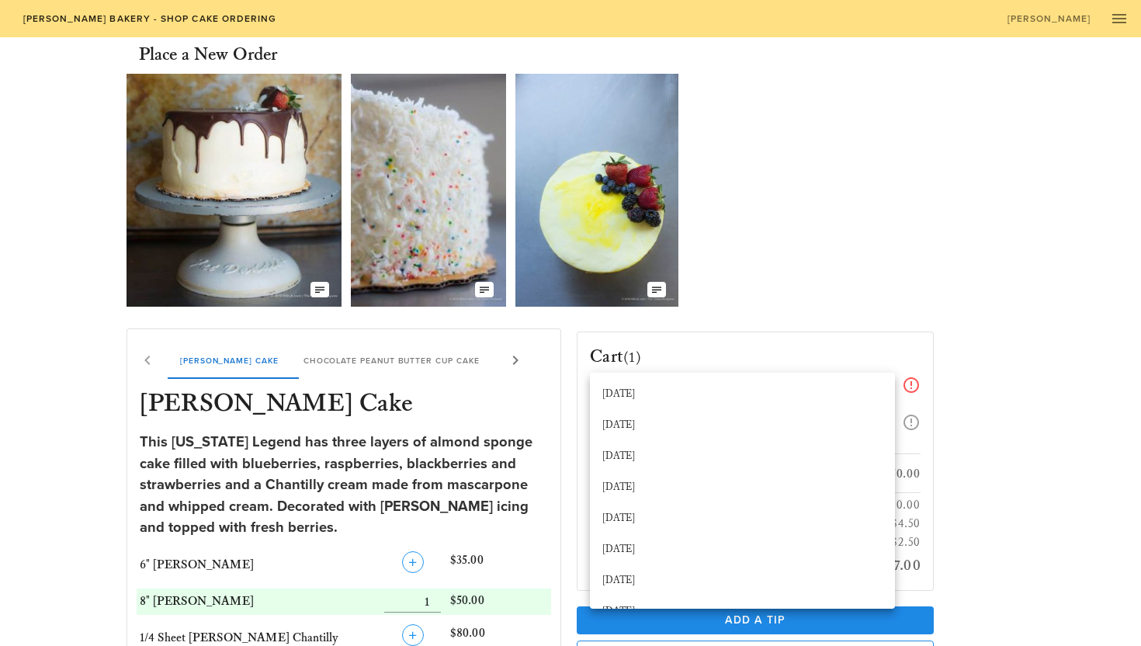  What do you see at coordinates (615, 357) in the screenshot?
I see `h3: Cart` at bounding box center [615, 357].